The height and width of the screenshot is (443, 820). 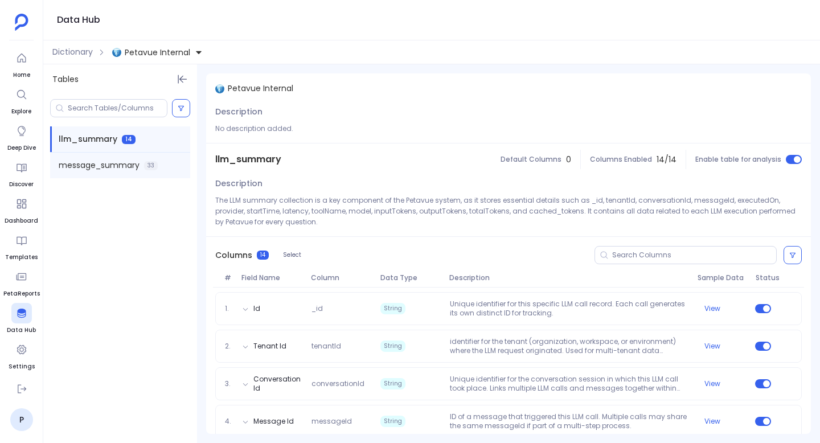 What do you see at coordinates (22, 137) in the screenshot?
I see `a: Deep Dive` at bounding box center [22, 137].